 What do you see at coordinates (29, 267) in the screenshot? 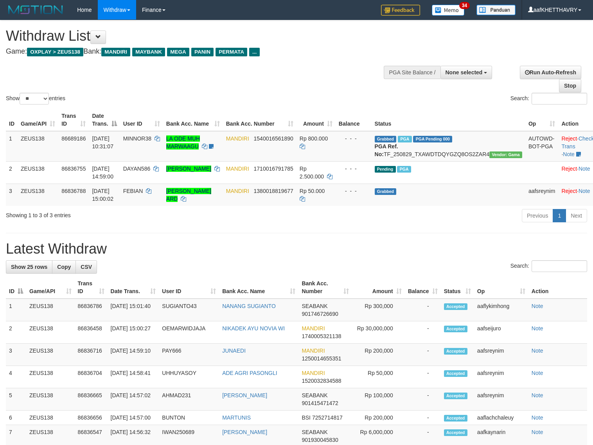
I see `span: Show 25 rows` at bounding box center [29, 267].